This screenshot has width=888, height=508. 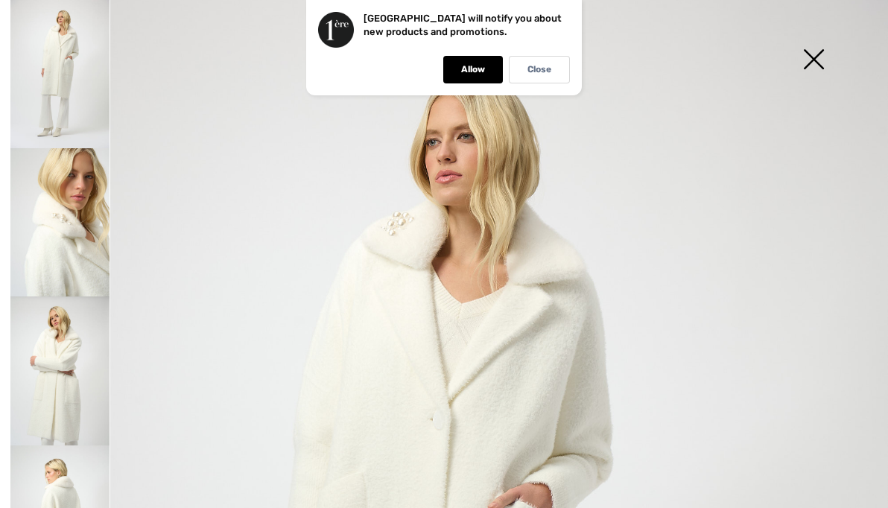 I want to click on img: X, so click(x=813, y=60).